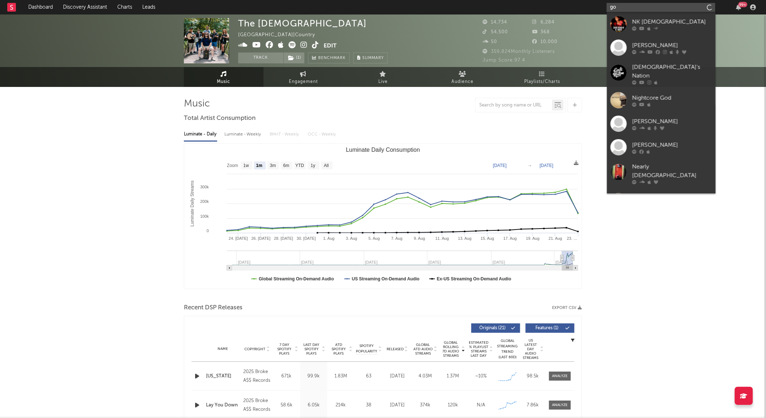  Describe the element at coordinates (370, 58) in the screenshot. I see `button: Summary` at that location.